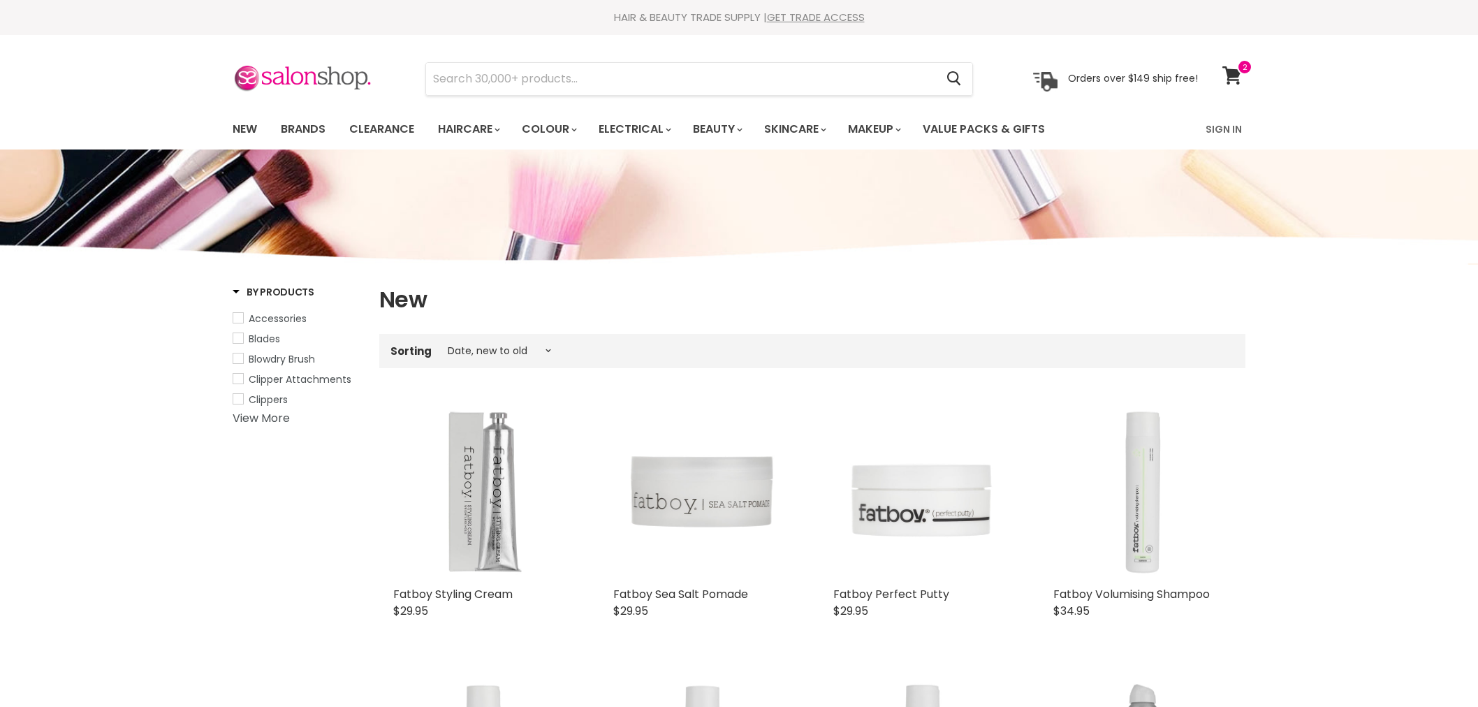 This screenshot has width=1478, height=707. I want to click on p: Orders over $149 ship free!, so click(1133, 78).